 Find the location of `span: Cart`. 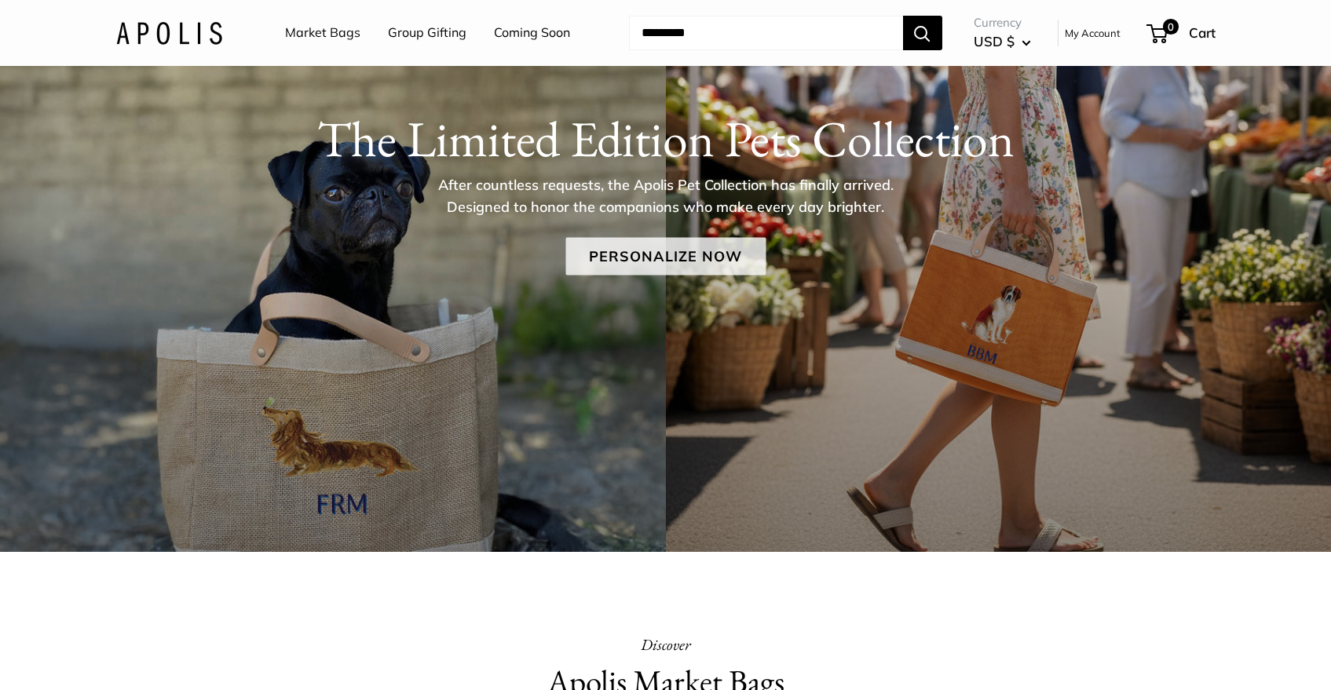

span: Cart is located at coordinates (1202, 32).